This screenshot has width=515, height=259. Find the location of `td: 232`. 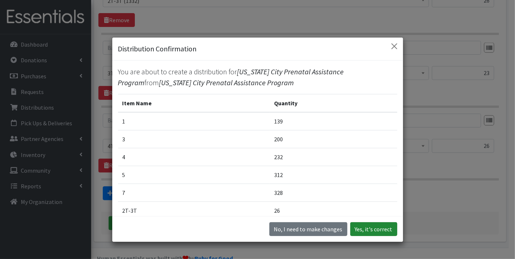

td: 232 is located at coordinates (333, 157).